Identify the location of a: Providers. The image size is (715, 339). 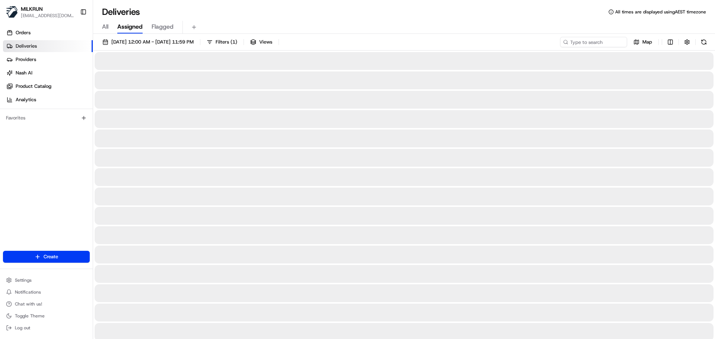
(48, 60).